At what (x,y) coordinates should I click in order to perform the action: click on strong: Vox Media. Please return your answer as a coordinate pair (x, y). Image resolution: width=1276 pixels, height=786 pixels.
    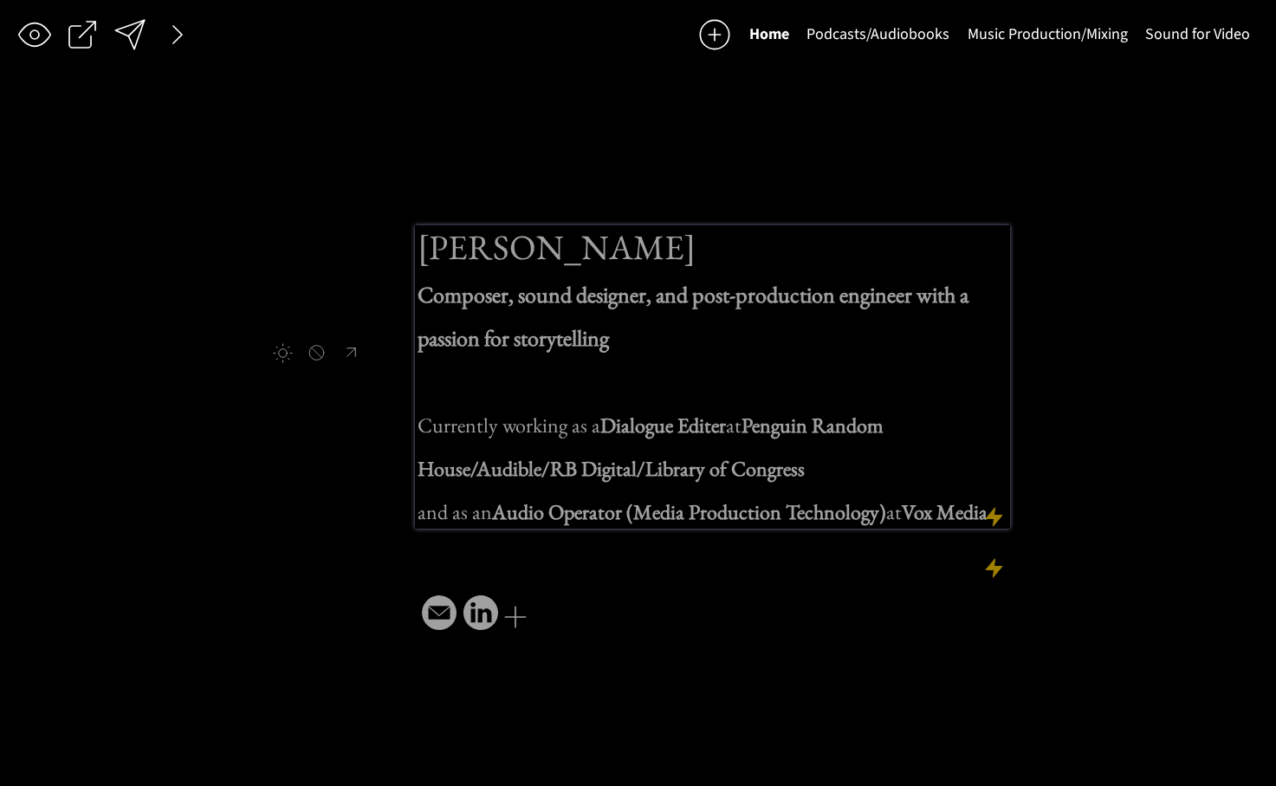
    Looking at the image, I should click on (944, 511).